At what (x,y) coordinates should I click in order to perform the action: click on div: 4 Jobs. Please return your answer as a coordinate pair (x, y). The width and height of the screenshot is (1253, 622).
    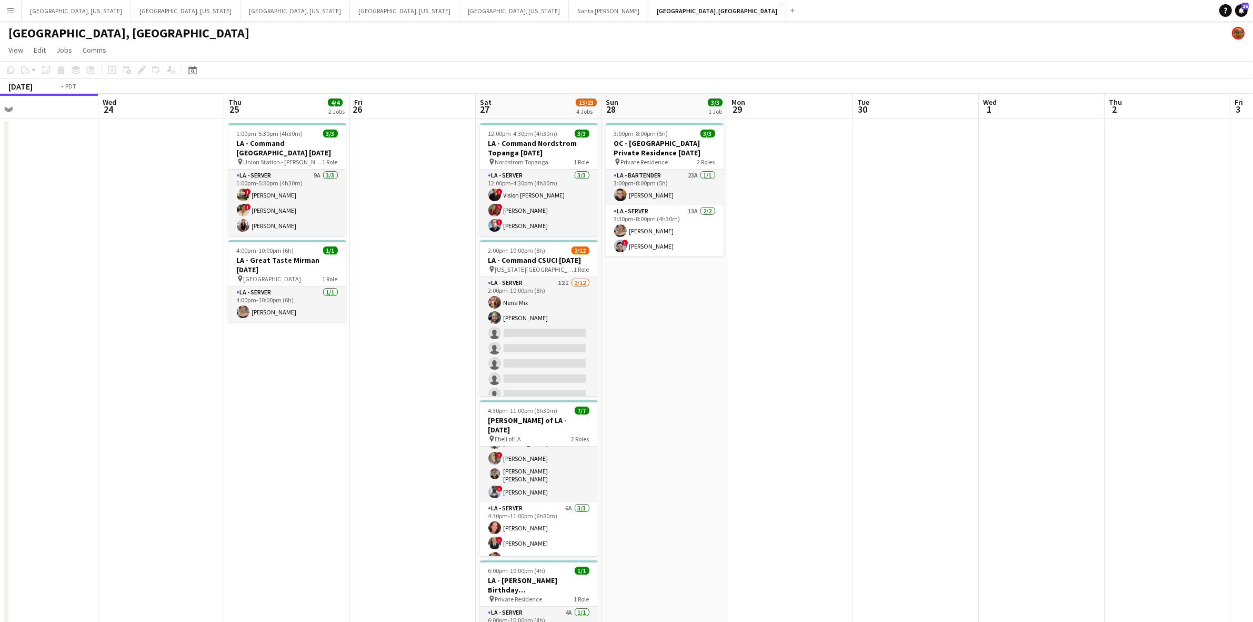
    Looking at the image, I should click on (586, 111).